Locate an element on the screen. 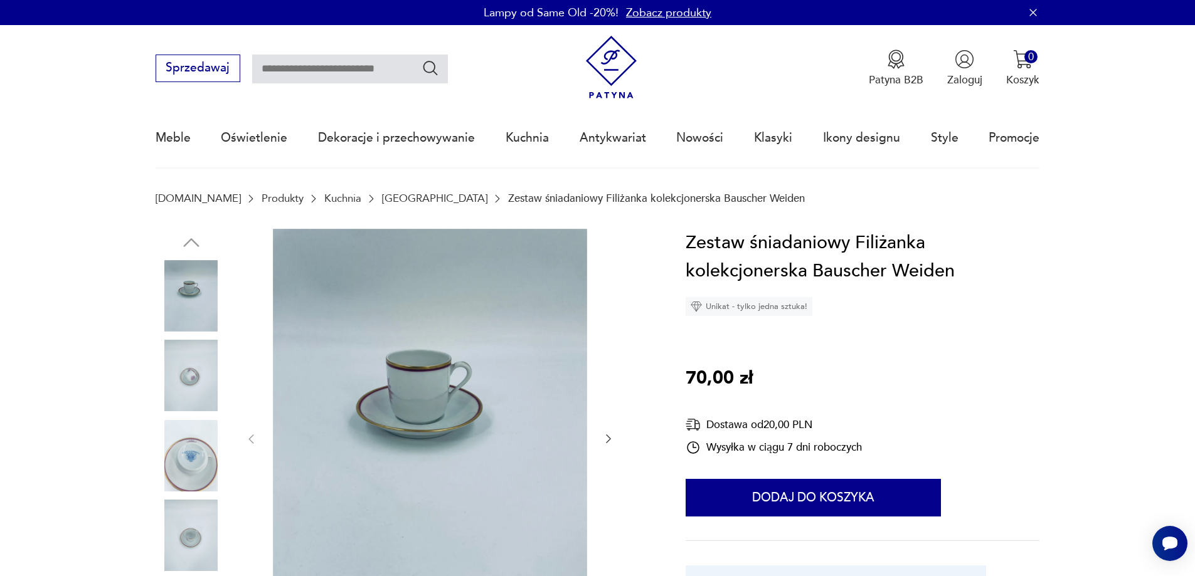  a: Antykwariat is located at coordinates (613, 138).